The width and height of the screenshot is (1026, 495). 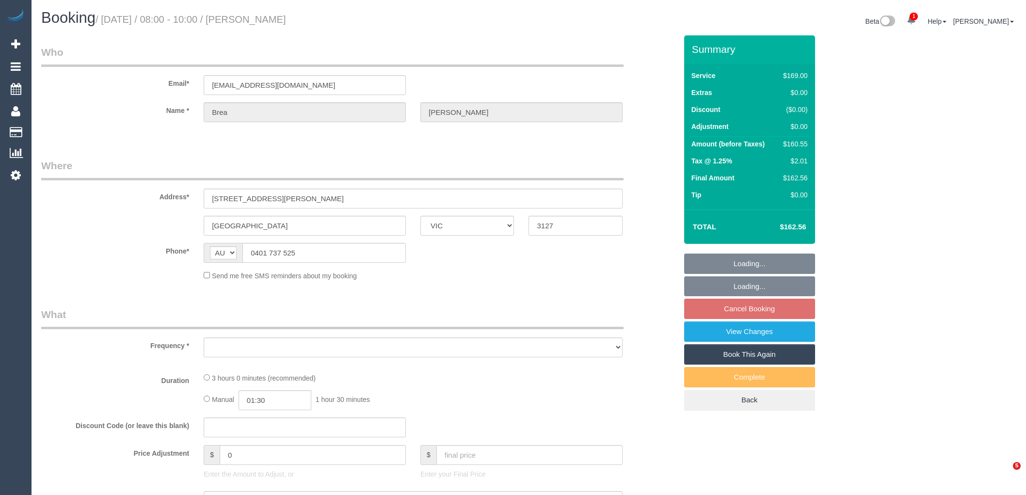 What do you see at coordinates (332, 318) in the screenshot?
I see `legend: What` at bounding box center [332, 318].